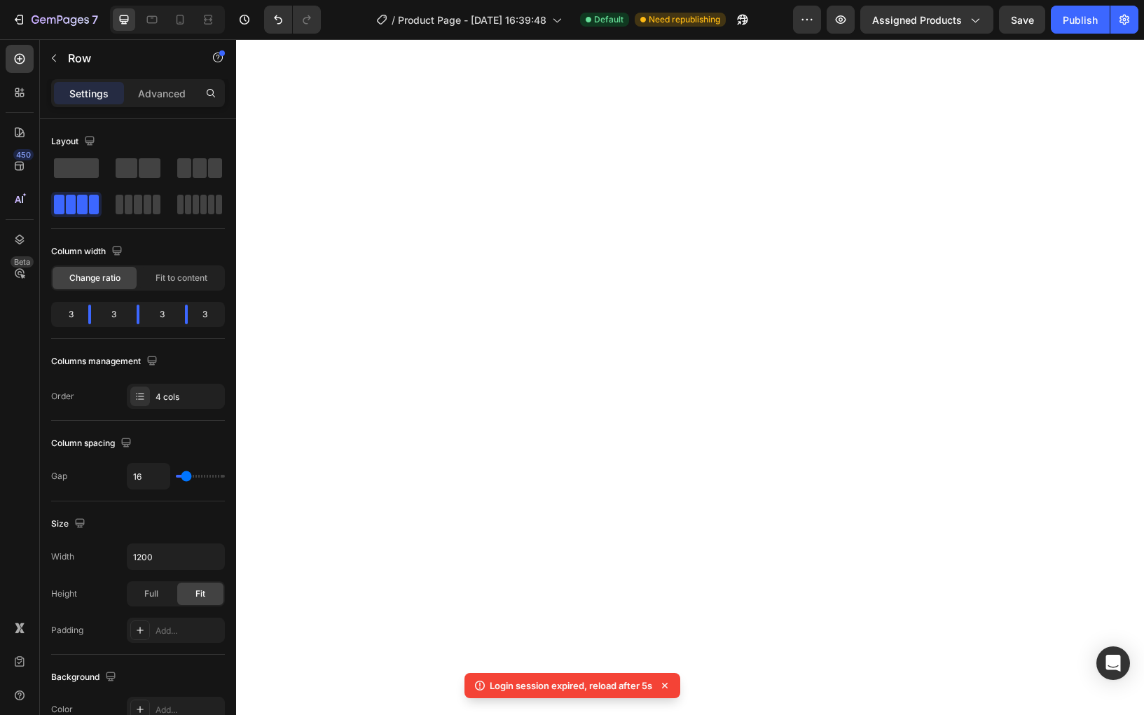 The height and width of the screenshot is (715, 1144). What do you see at coordinates (59, 476) in the screenshot?
I see `div: Gap` at bounding box center [59, 476].